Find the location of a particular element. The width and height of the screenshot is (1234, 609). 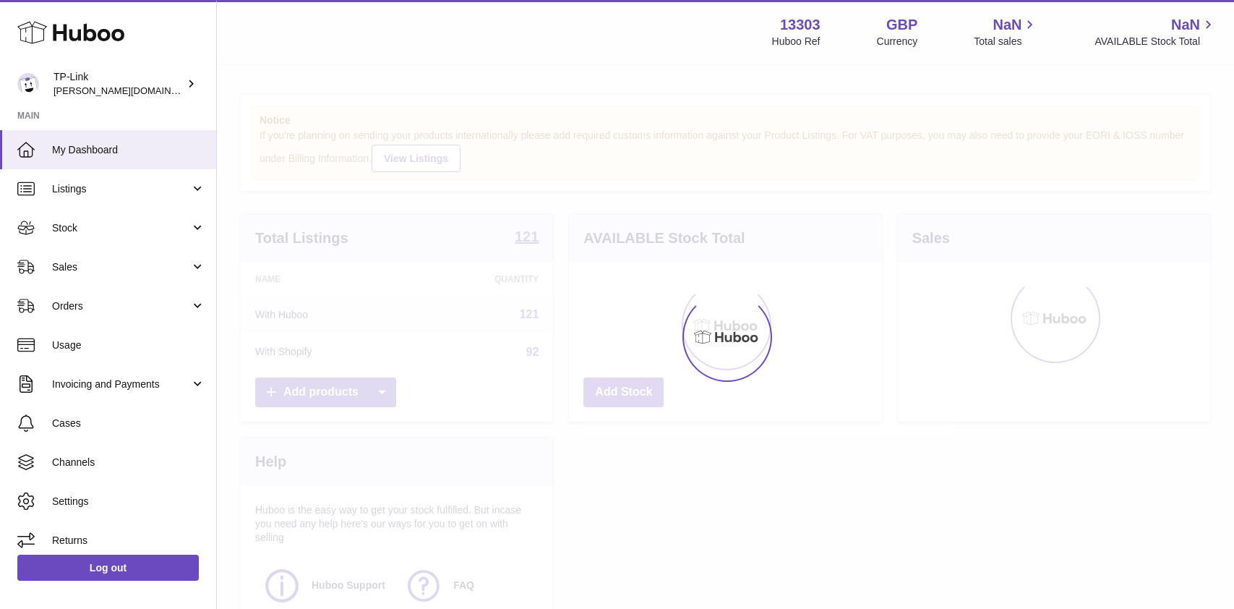

img: susie.li@tp-link.com is located at coordinates (28, 84).